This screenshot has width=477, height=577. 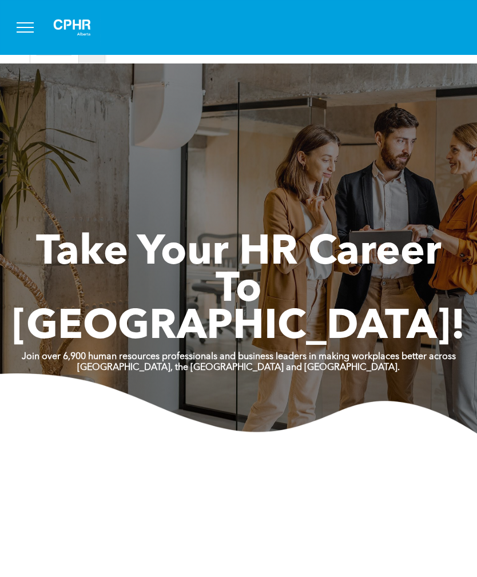 I want to click on strong: Join over 6,900 human resources professionals and business leaders in making workplaces better ac..., so click(x=239, y=357).